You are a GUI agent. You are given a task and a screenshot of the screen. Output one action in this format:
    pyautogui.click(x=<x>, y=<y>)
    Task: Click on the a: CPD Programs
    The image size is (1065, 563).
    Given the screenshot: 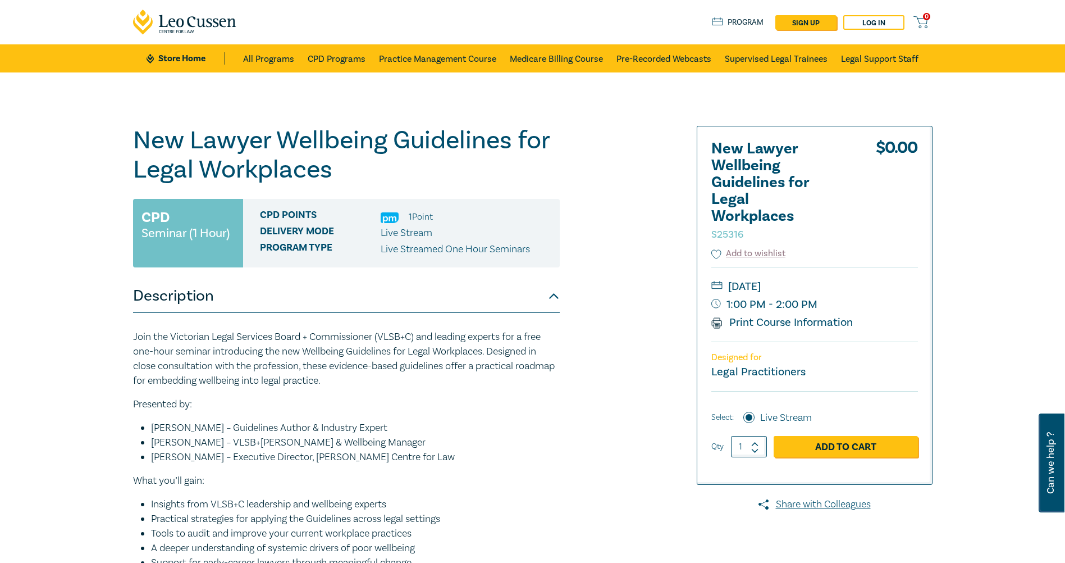 What is the action you would take?
    pyautogui.click(x=336, y=58)
    